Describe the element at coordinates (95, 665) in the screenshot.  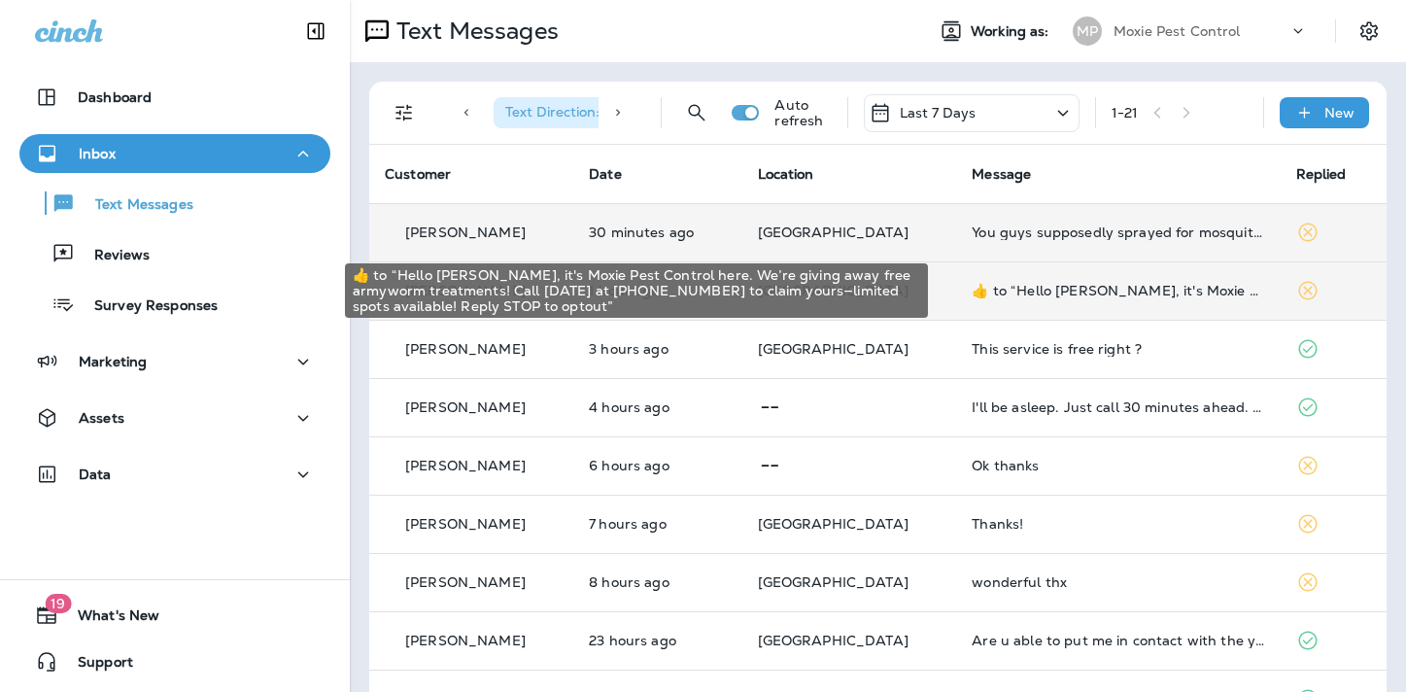
I see `span: Support` at that location.